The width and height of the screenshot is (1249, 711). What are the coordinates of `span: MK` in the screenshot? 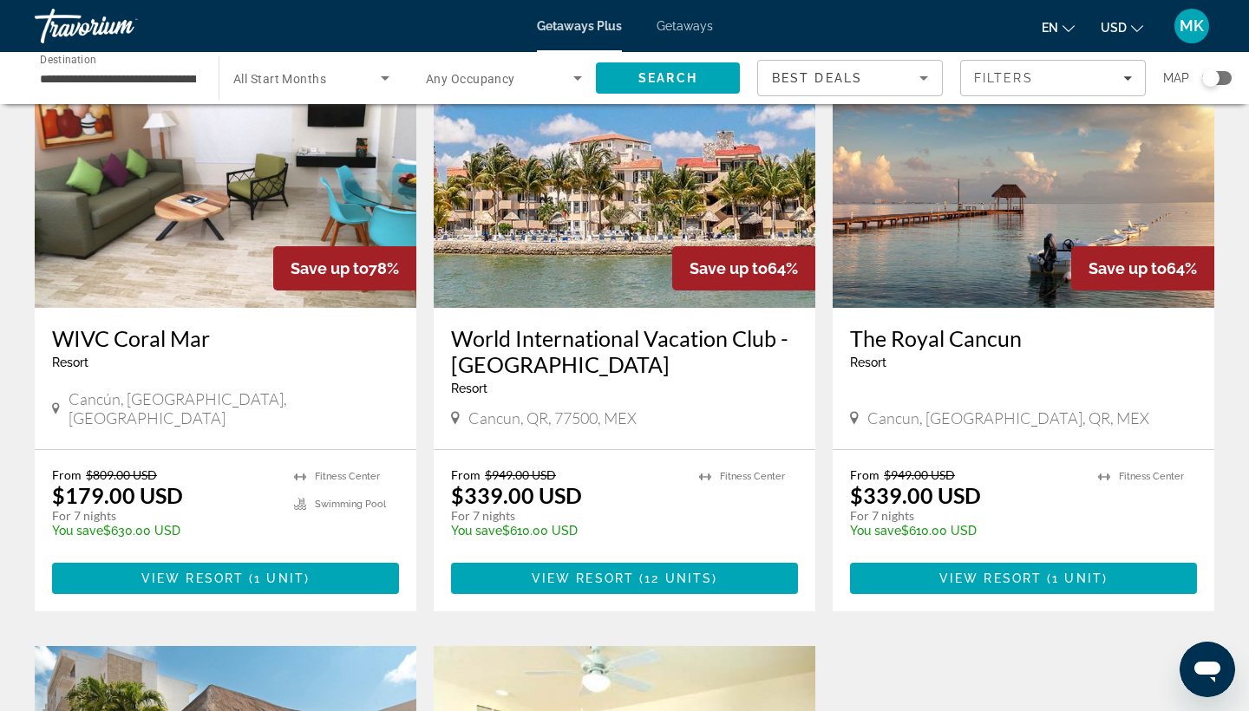 It's located at (1191, 26).